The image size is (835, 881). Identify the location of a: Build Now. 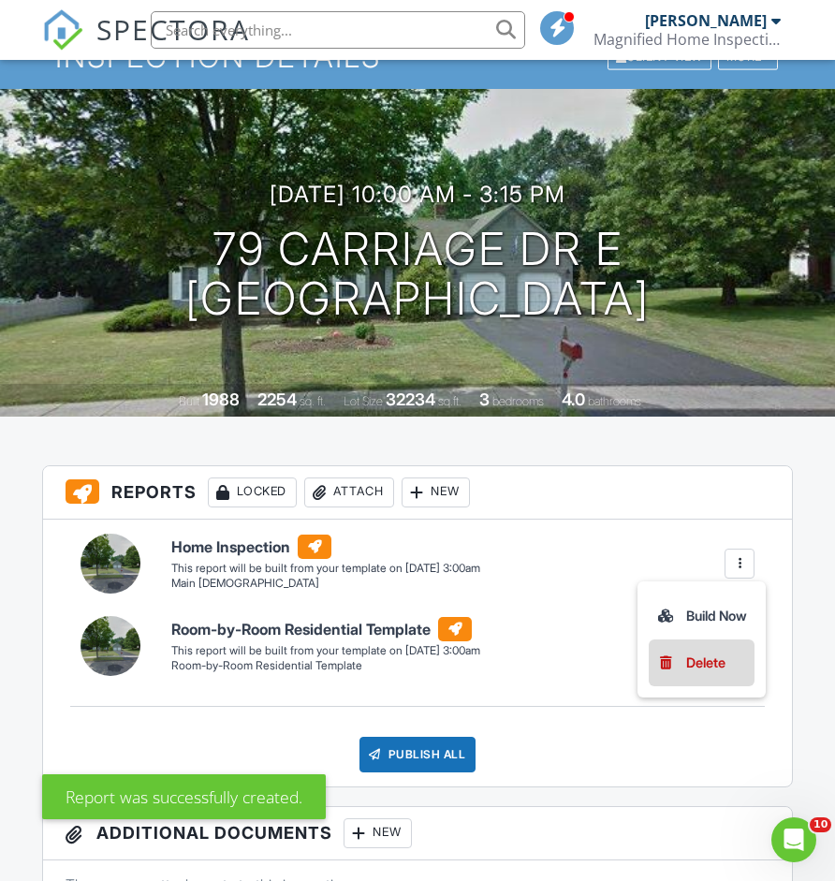
(701, 616).